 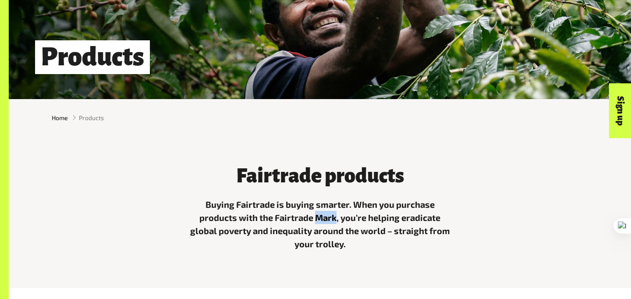 What do you see at coordinates (91, 117) in the screenshot?
I see `span: Products` at bounding box center [91, 117].